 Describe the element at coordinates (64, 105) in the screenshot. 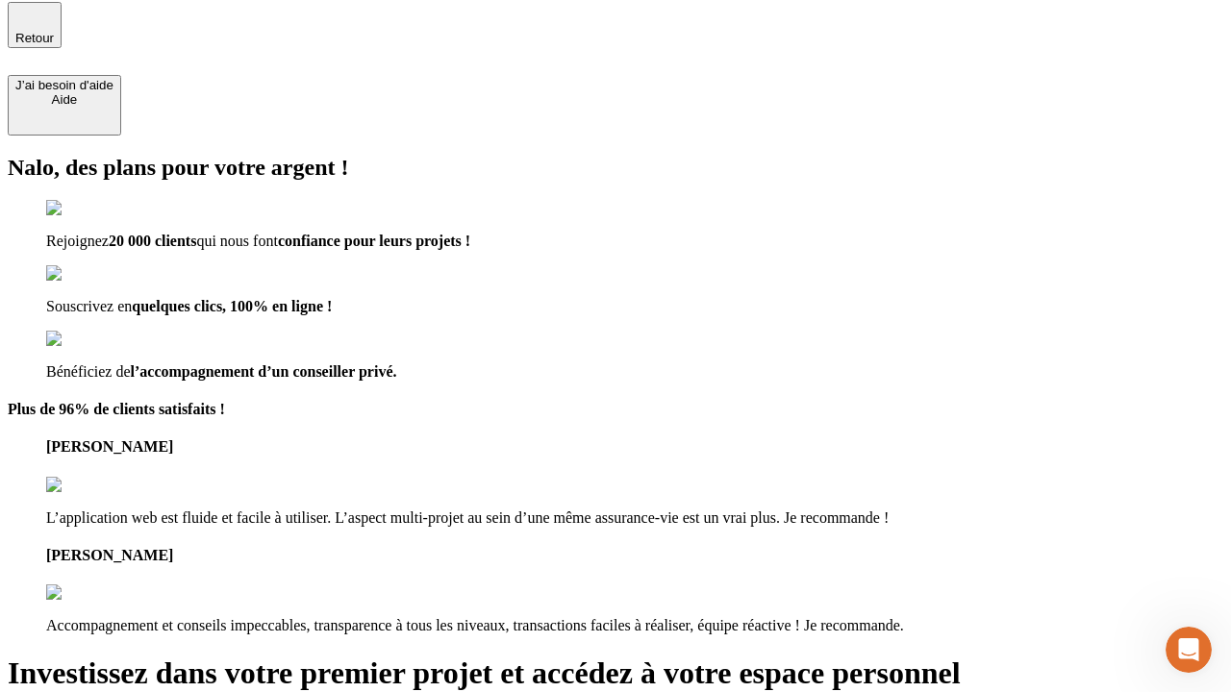

I see `button: J’ai besoin d'aideAide` at that location.